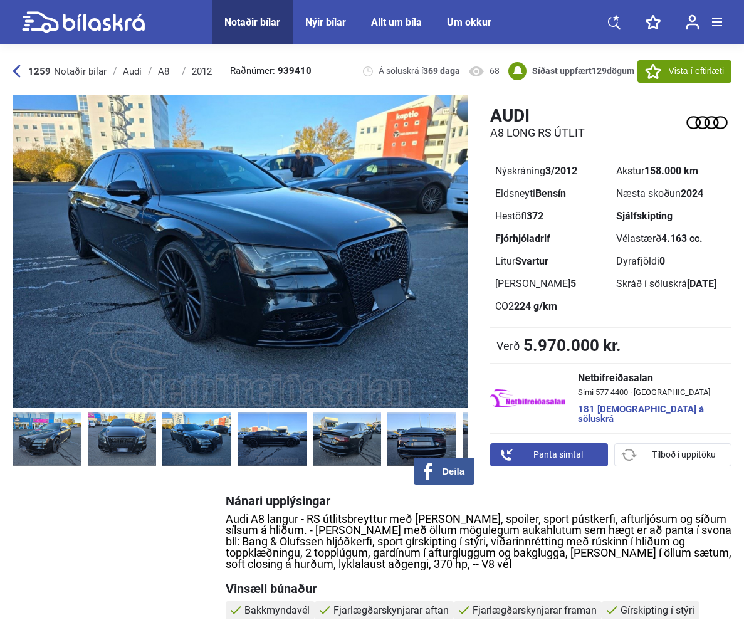 The image size is (744, 620). What do you see at coordinates (697, 71) in the screenshot?
I see `span: Vista í eftirlæti` at bounding box center [697, 71].